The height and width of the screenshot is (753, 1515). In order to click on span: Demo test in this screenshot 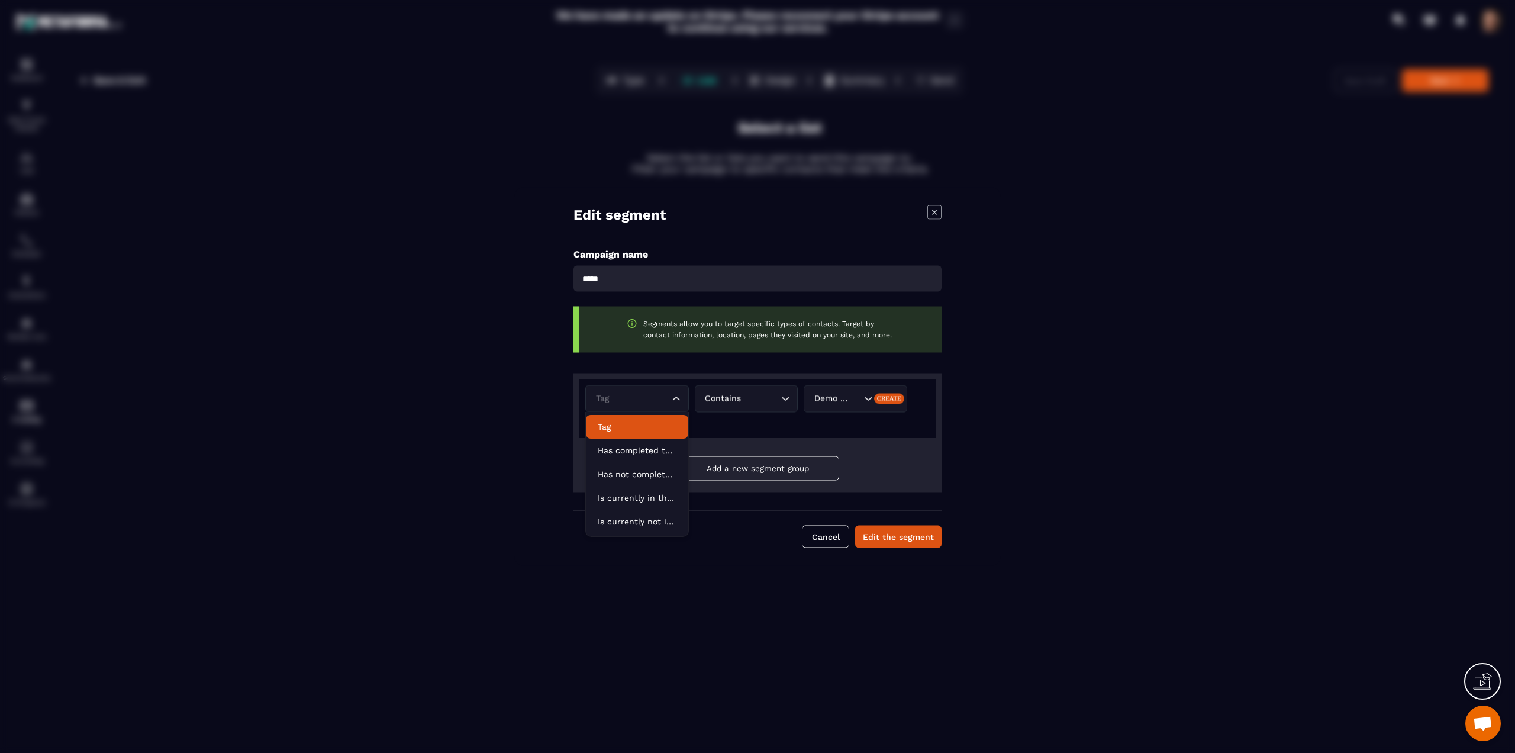, I will do `click(832, 399)`.